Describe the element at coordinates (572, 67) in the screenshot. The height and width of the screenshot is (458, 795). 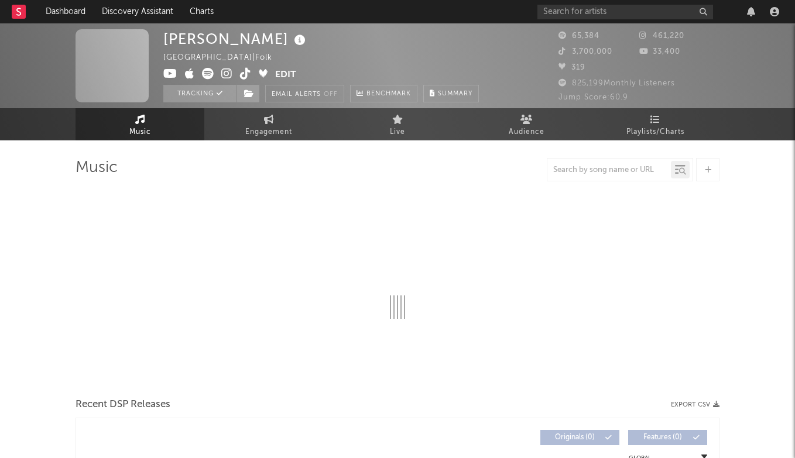
I see `span: 319` at that location.